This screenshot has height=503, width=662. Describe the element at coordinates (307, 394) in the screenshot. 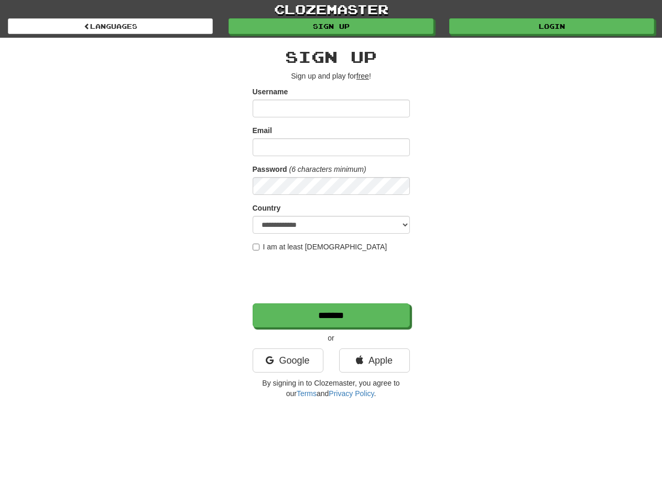

I see `a: Terms` at that location.